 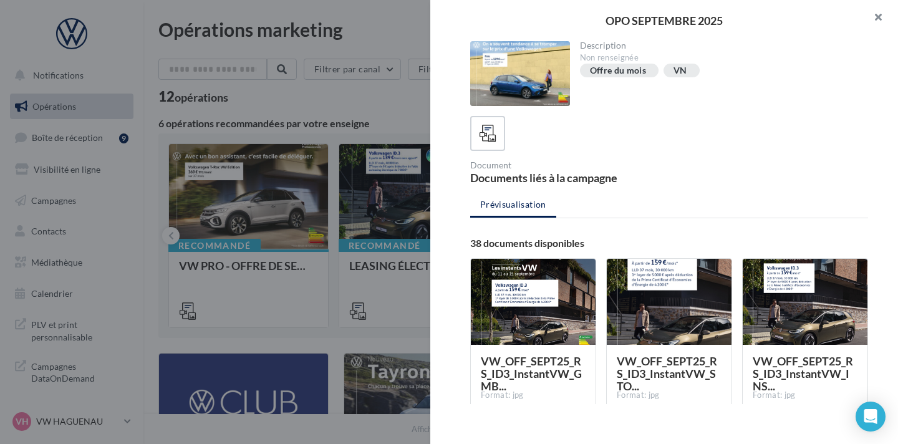 What do you see at coordinates (669, 243) in the screenshot?
I see `div: 38 documents disponibles` at bounding box center [669, 243].